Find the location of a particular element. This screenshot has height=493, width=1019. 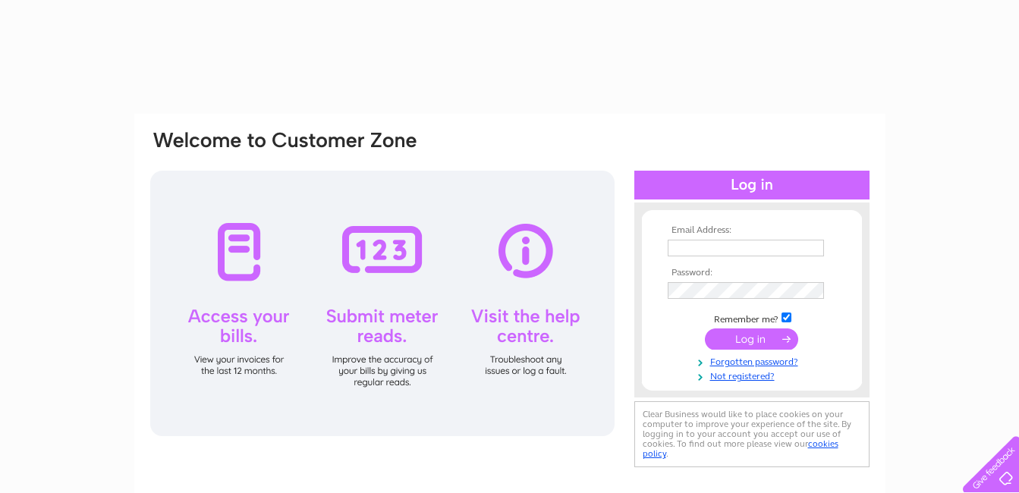

a: Not registered? is located at coordinates (753, 375).